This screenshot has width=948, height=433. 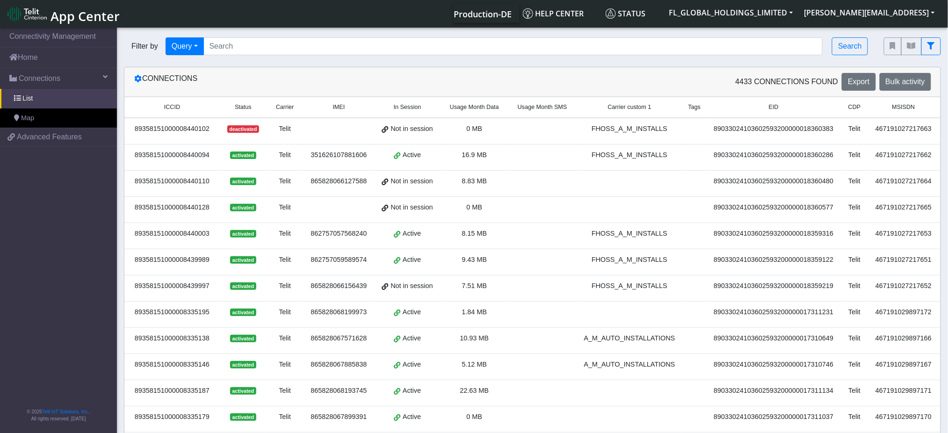 I want to click on span: Connections, so click(x=39, y=79).